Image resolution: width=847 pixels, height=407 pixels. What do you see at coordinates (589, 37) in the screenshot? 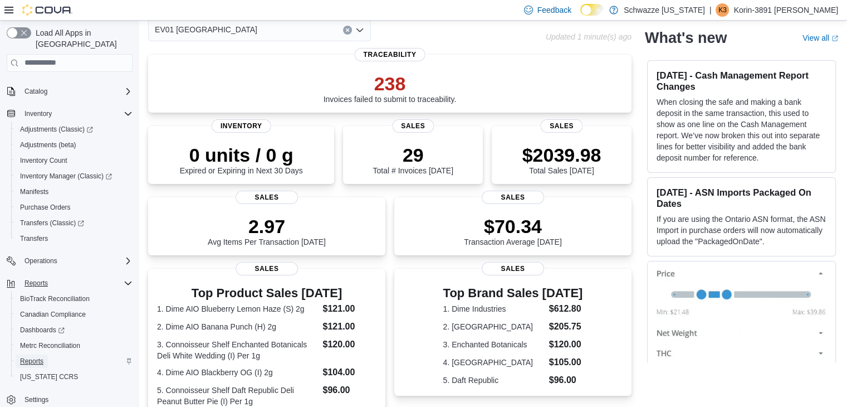
I see `p: Updated 1 minute(s) ago` at bounding box center [589, 37].